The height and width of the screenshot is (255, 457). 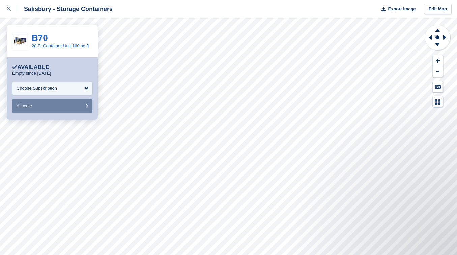 I want to click on button: Keyboard Shortcuts, so click(x=438, y=87).